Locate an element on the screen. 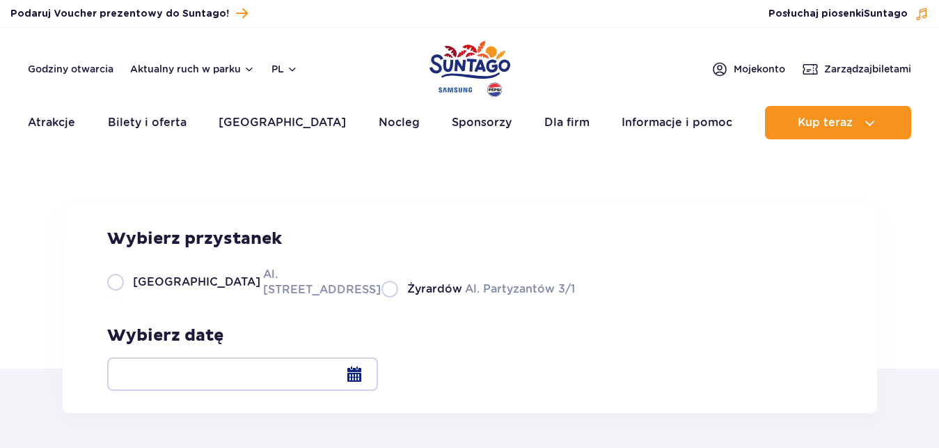 Image resolution: width=939 pixels, height=448 pixels. span: Kup teraz is located at coordinates (825, 123).